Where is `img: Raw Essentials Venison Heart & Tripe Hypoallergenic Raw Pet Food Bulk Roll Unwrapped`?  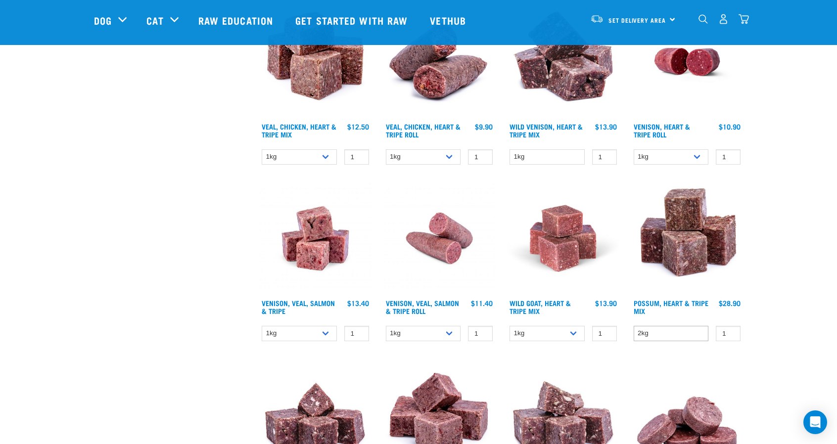 img: Raw Essentials Venison Heart & Tripe Hypoallergenic Raw Pet Food Bulk Roll Unwrapped is located at coordinates (687, 62).